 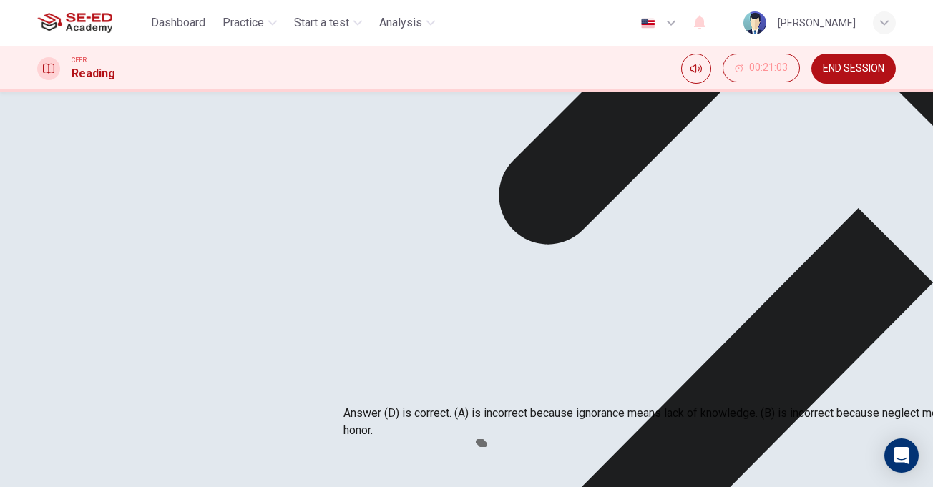 I want to click on div: Hide, so click(x=762, y=69).